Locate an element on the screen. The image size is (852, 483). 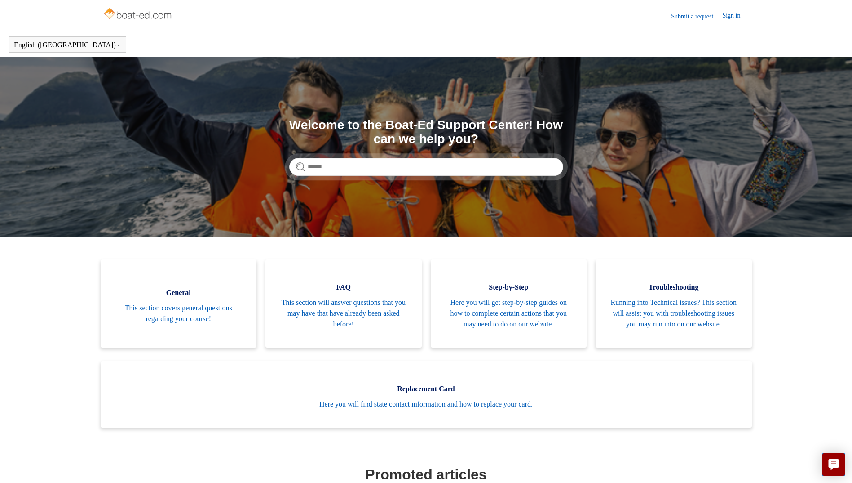
button: Live chat is located at coordinates (834, 464).